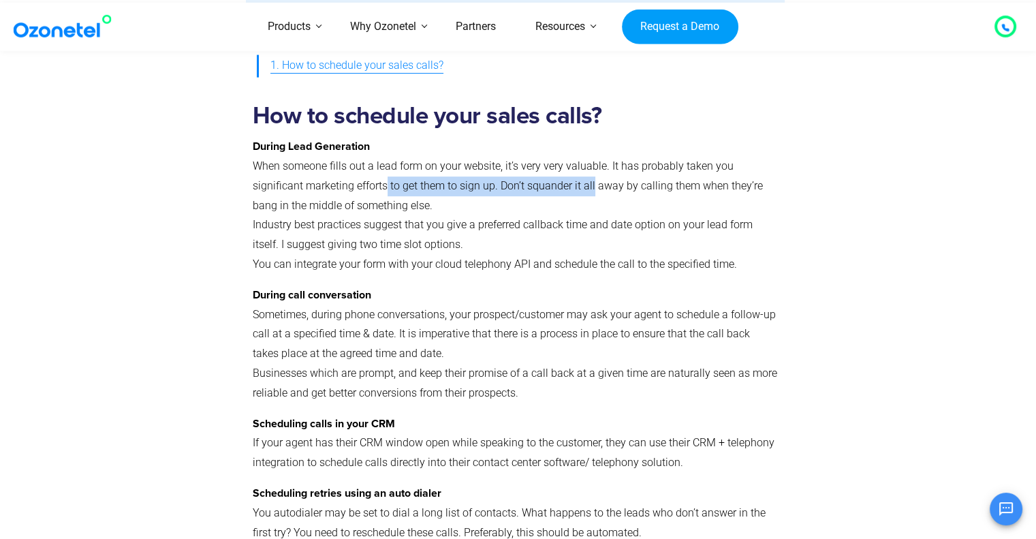 This screenshot has width=1036, height=539. What do you see at coordinates (515, 344) in the screenshot?
I see `p: Sometimes, during phone conversations, your prospect/customer may ask your agent to schedule a fo...` at bounding box center [515, 344].